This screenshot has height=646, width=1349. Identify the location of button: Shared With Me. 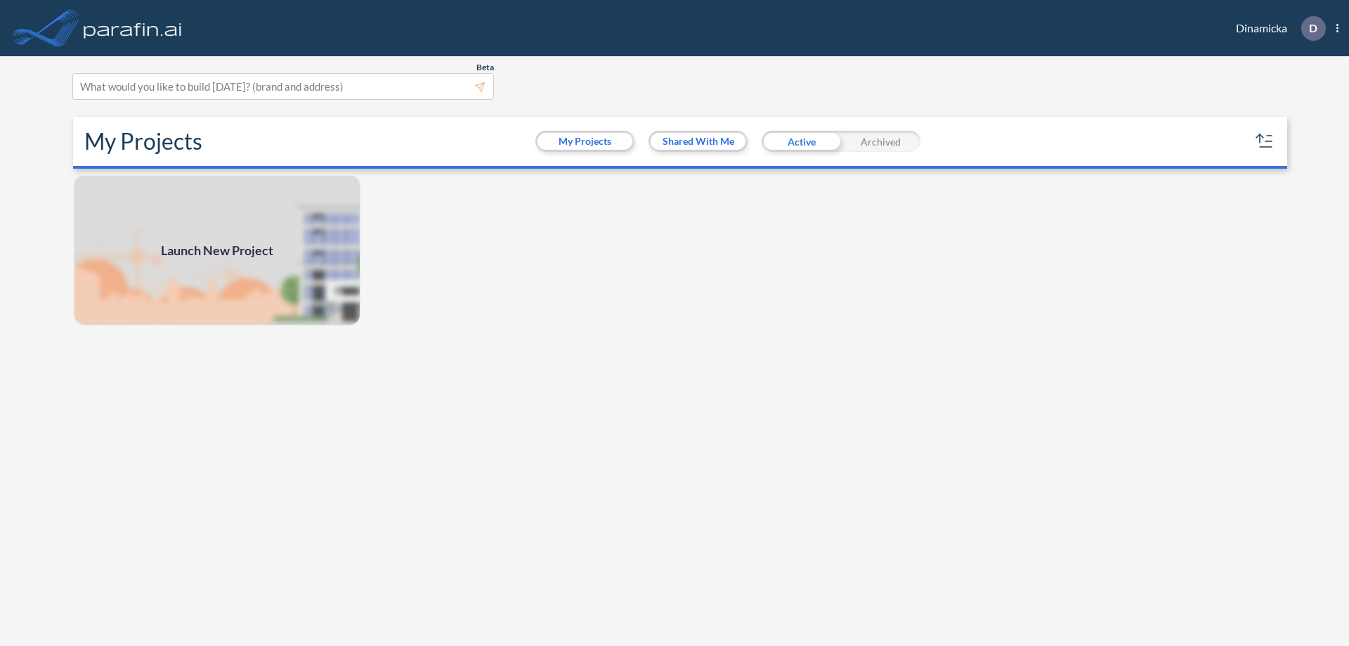
(698, 141).